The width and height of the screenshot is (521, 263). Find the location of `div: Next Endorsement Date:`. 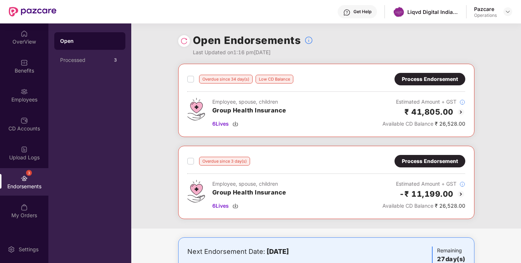

div: Next Endorsement Date: is located at coordinates (277, 252).